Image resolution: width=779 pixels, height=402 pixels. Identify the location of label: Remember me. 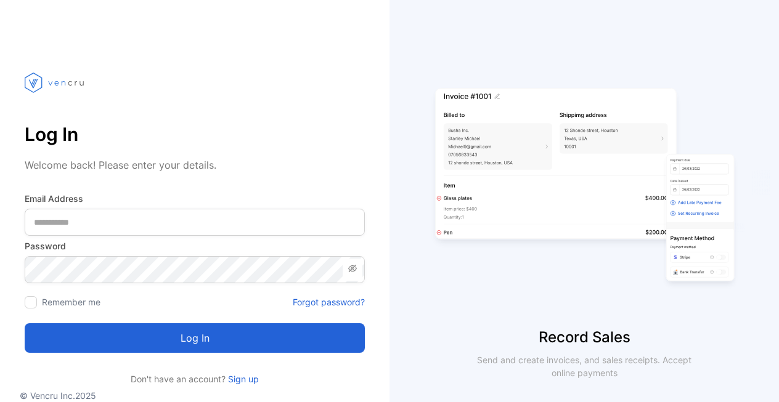
(71, 302).